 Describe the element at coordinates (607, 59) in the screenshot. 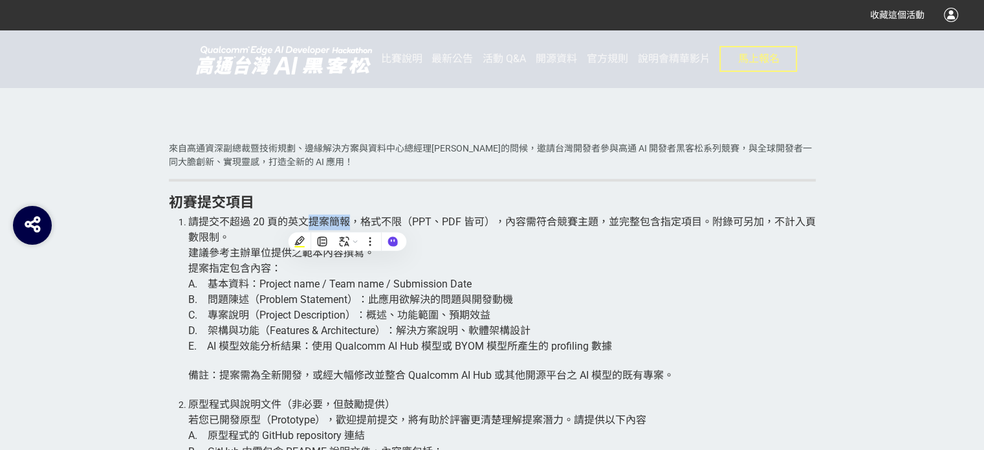

I see `a: 官方規則` at that location.